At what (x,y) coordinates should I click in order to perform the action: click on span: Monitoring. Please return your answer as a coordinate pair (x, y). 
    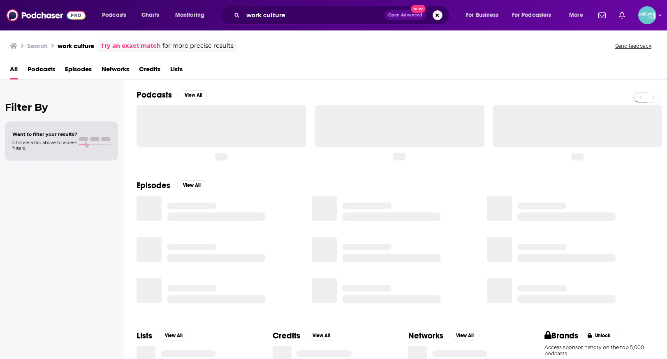
    Looking at the image, I should click on (190, 15).